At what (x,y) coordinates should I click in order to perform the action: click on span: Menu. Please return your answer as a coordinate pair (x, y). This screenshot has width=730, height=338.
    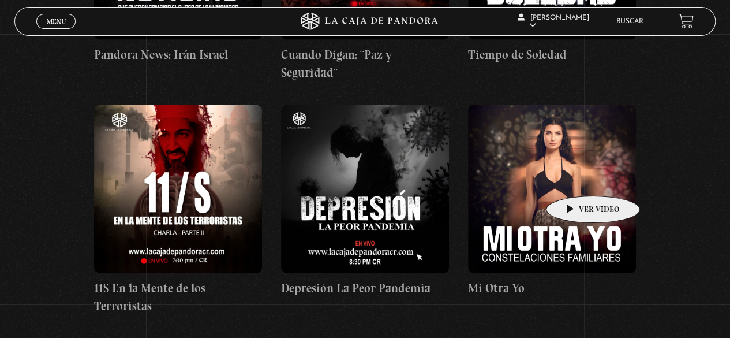
    Looking at the image, I should click on (56, 21).